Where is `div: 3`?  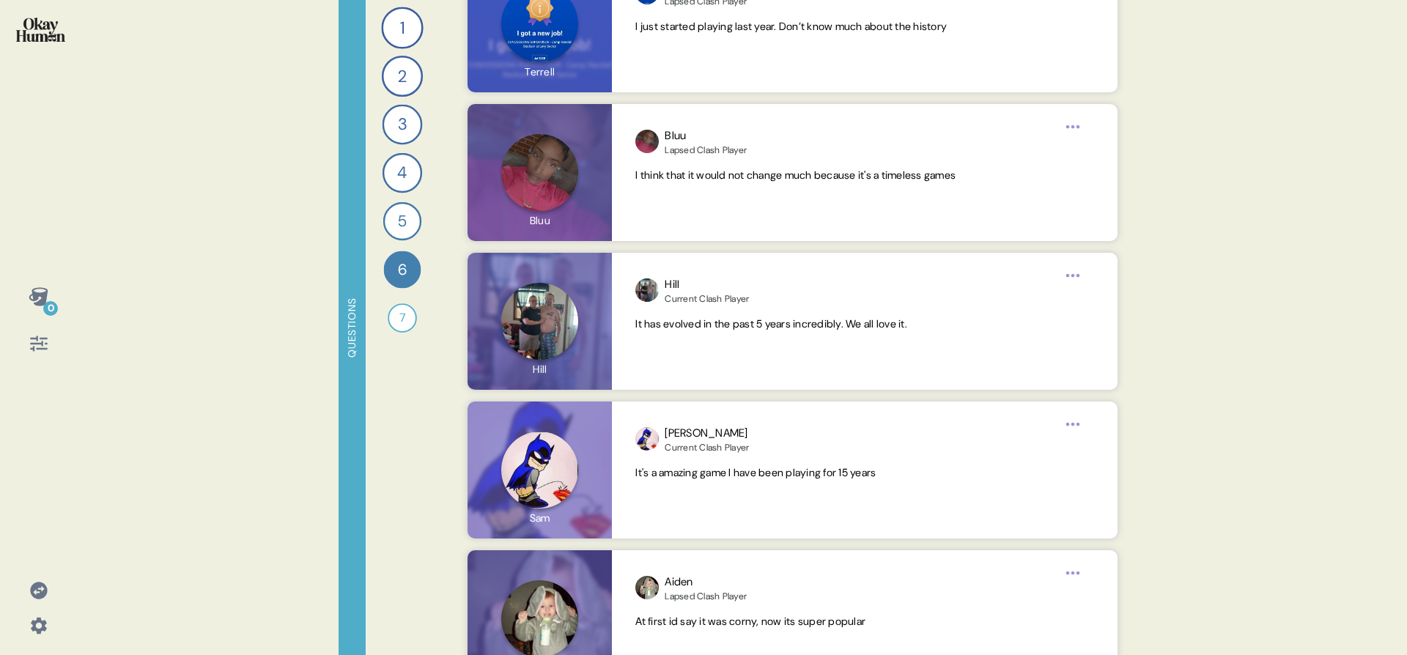
div: 3 is located at coordinates (402, 125).